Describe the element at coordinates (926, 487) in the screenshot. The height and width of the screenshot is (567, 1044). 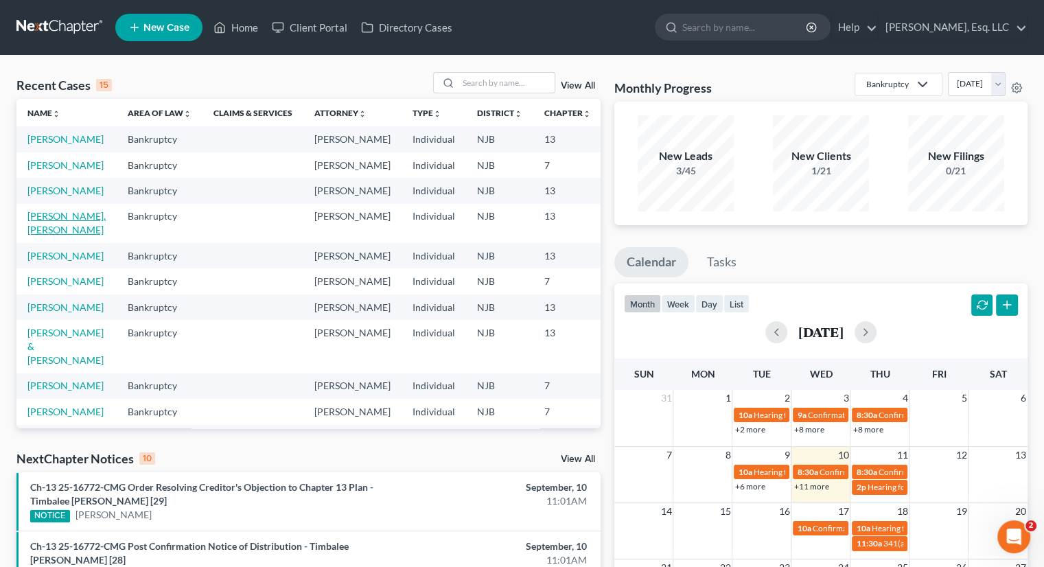
I see `span: Hearing for Plastic Suppliers, Inc.` at that location.